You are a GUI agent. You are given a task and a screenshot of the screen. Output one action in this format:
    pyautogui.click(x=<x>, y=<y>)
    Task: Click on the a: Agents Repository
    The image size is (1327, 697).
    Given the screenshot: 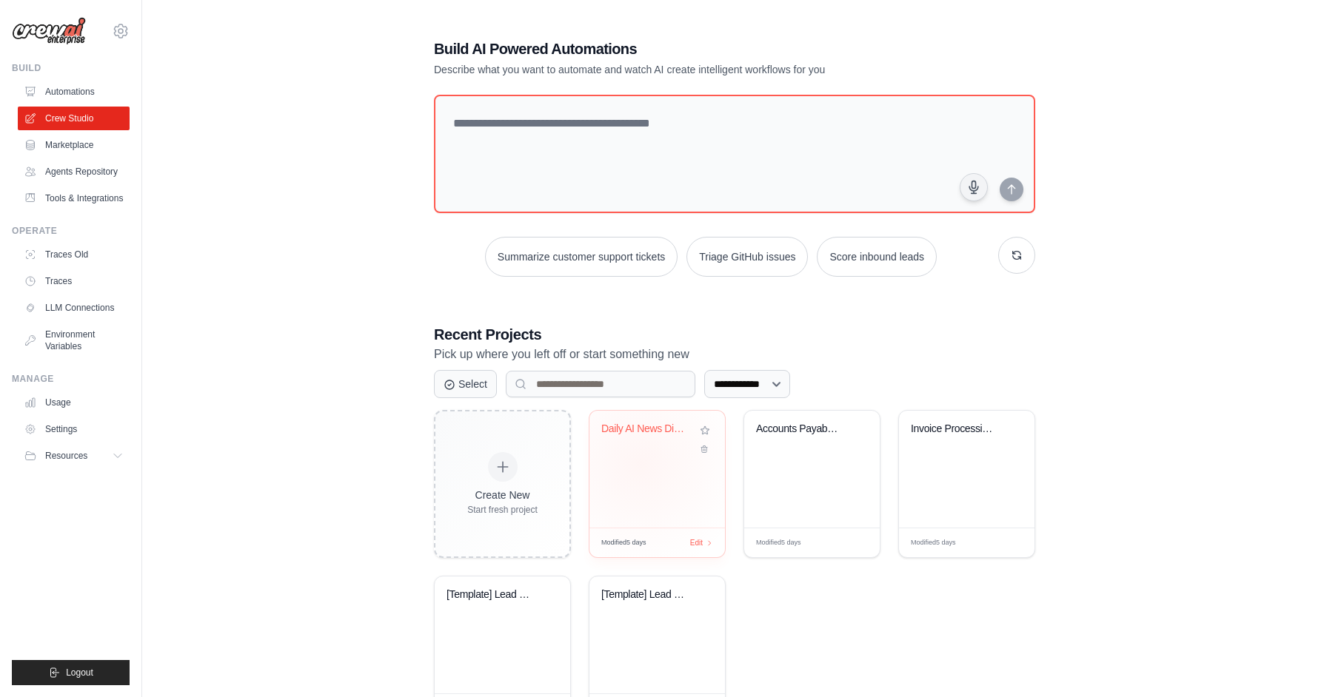 What is the action you would take?
    pyautogui.click(x=73, y=172)
    